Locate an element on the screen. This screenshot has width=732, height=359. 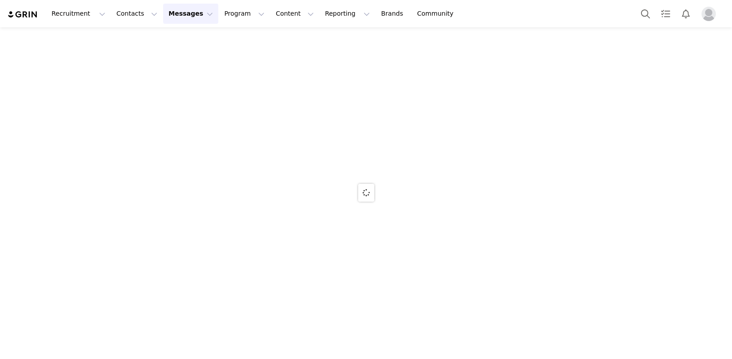
button: Program is located at coordinates (244, 13).